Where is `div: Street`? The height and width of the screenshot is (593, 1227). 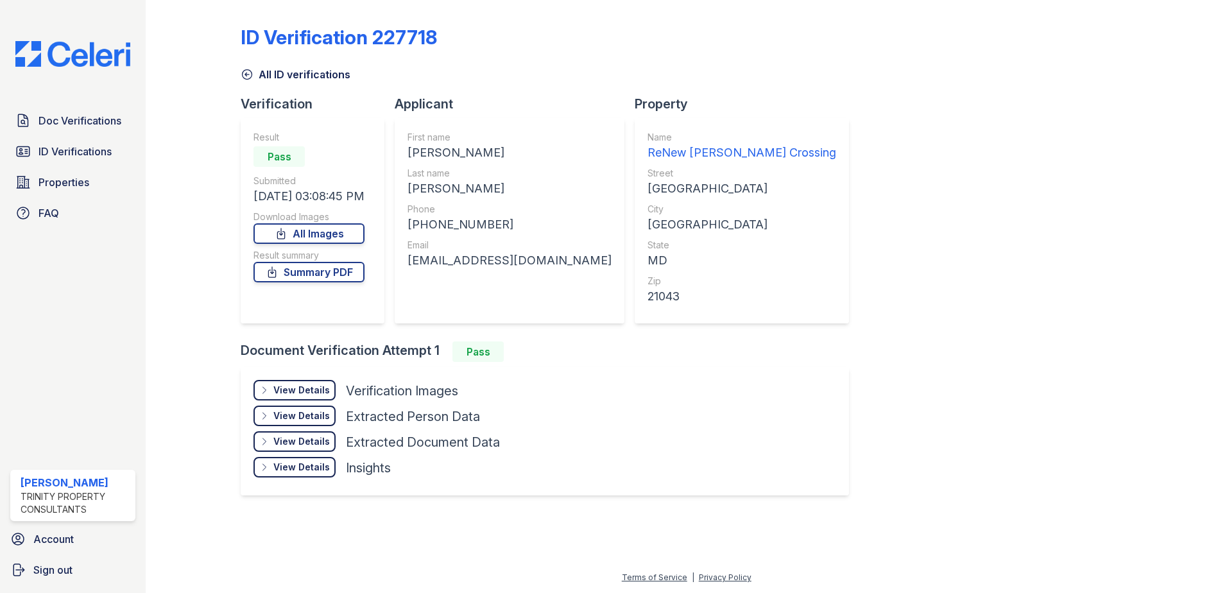 div: Street is located at coordinates (742, 173).